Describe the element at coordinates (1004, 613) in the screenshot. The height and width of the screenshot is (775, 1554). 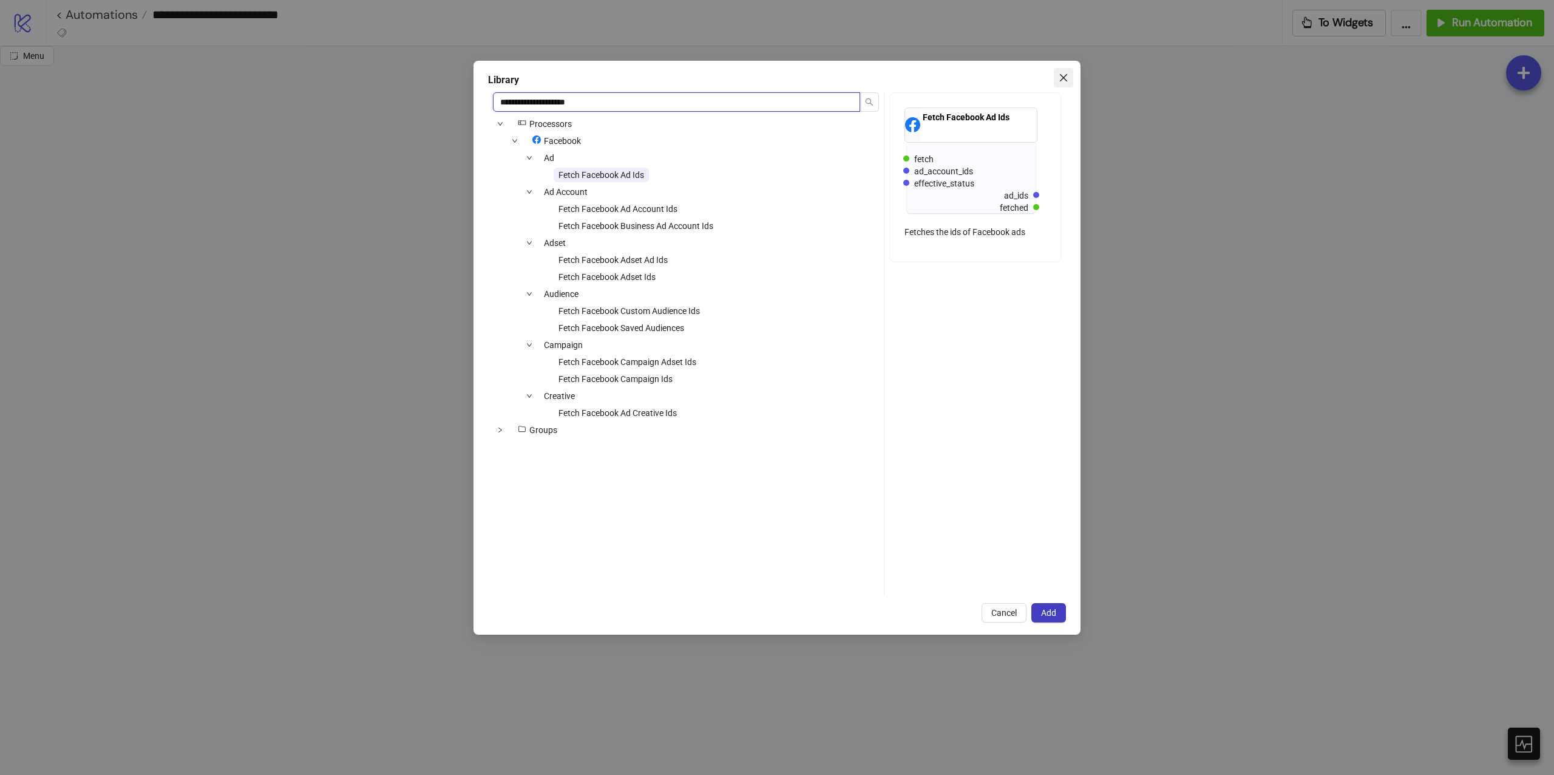
I see `button: Cancel` at that location.